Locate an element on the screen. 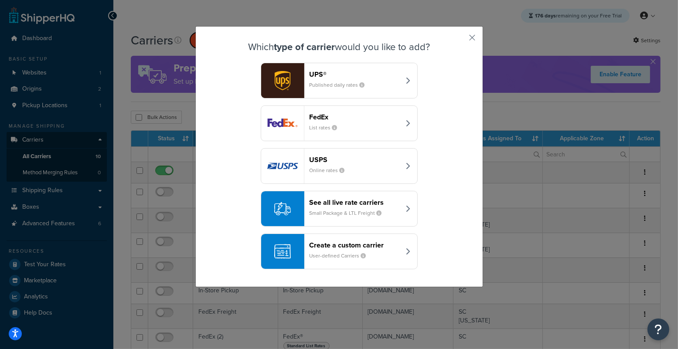 The height and width of the screenshot is (349, 678). img: icon-carrier-custom-c93b8a24.svg is located at coordinates (283, 252).